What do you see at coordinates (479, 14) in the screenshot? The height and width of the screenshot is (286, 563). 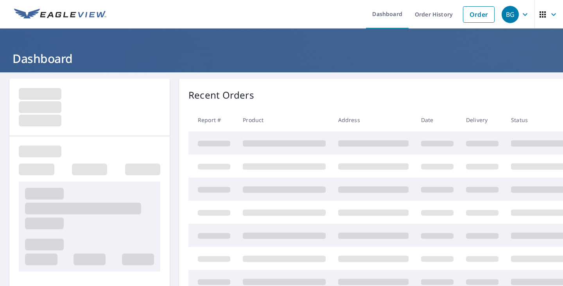 I see `a: Order` at bounding box center [479, 14].